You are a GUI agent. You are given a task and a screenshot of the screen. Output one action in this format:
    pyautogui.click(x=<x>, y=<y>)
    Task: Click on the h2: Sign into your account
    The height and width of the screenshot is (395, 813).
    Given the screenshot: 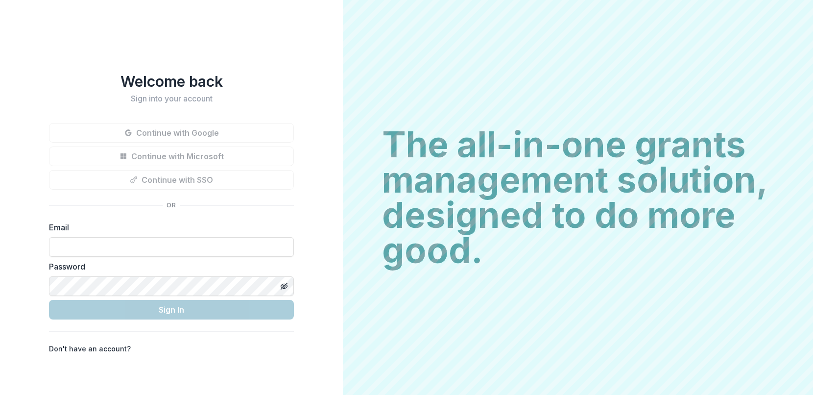 What is the action you would take?
    pyautogui.click(x=171, y=98)
    